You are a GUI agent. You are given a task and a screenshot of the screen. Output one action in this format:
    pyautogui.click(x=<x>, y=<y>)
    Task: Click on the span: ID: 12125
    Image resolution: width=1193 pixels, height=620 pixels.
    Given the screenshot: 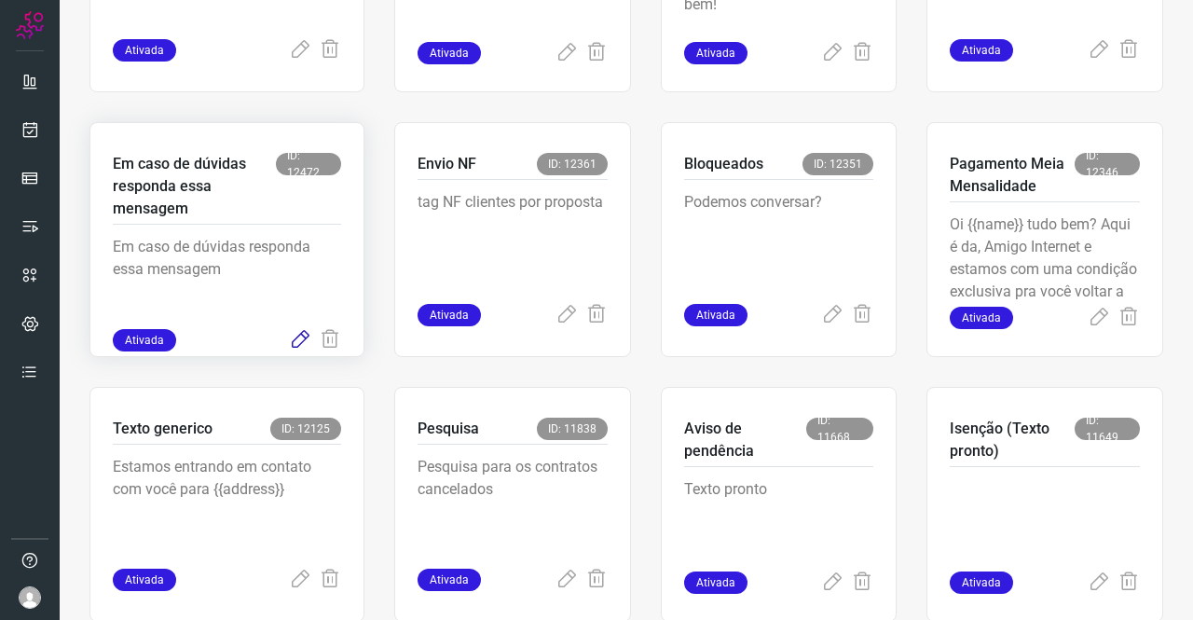 What is the action you would take?
    pyautogui.click(x=306, y=429)
    